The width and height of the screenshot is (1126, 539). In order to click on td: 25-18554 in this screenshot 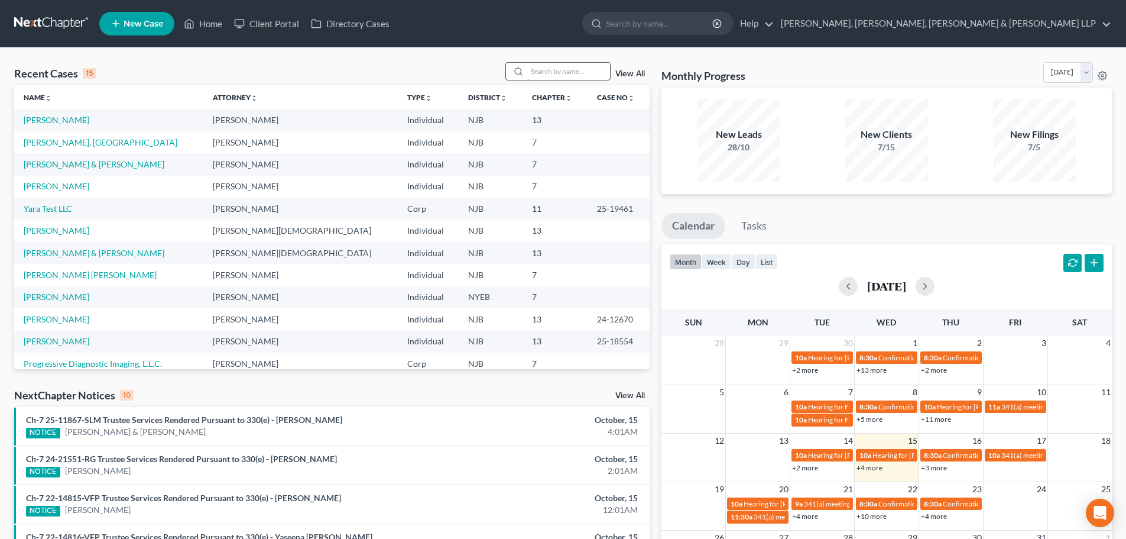, I will do `click(618, 341)`.